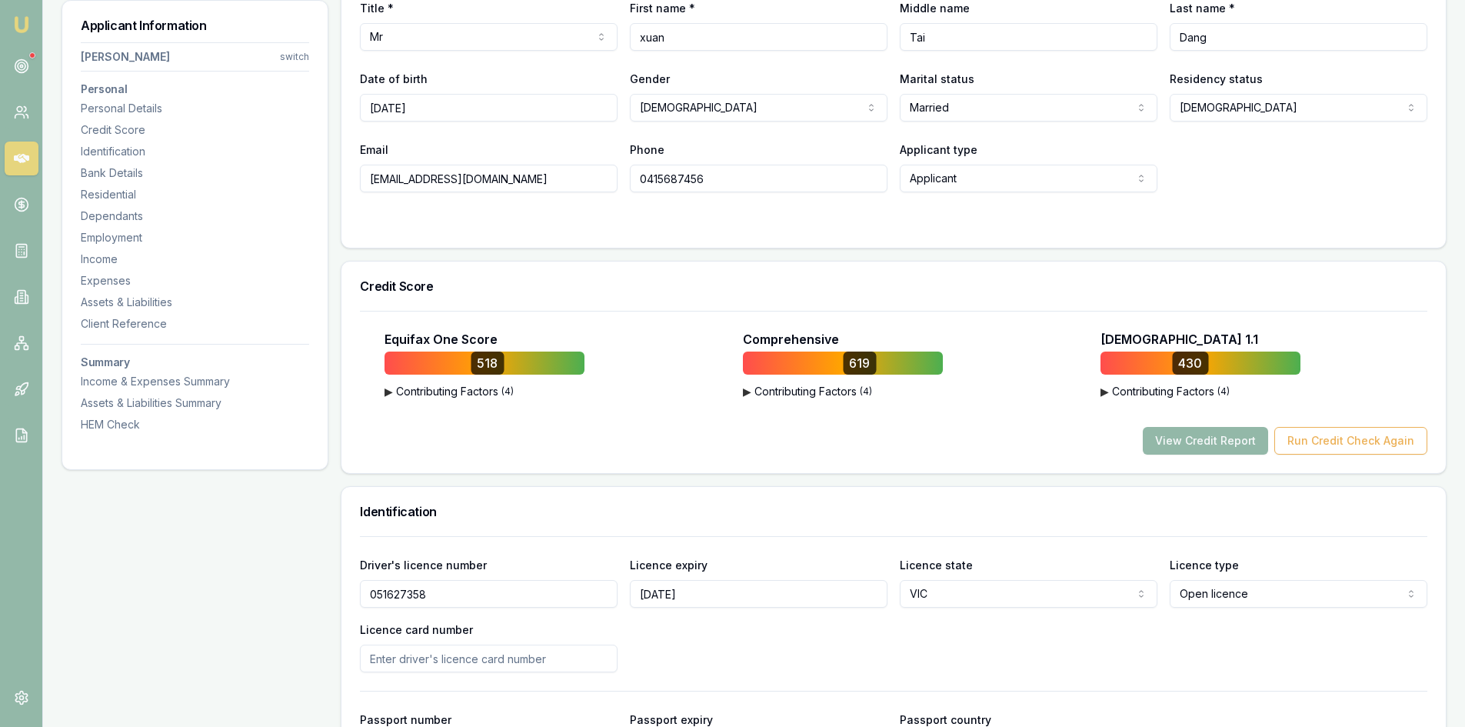  What do you see at coordinates (650, 78) in the screenshot?
I see `label: Gender` at bounding box center [650, 78].